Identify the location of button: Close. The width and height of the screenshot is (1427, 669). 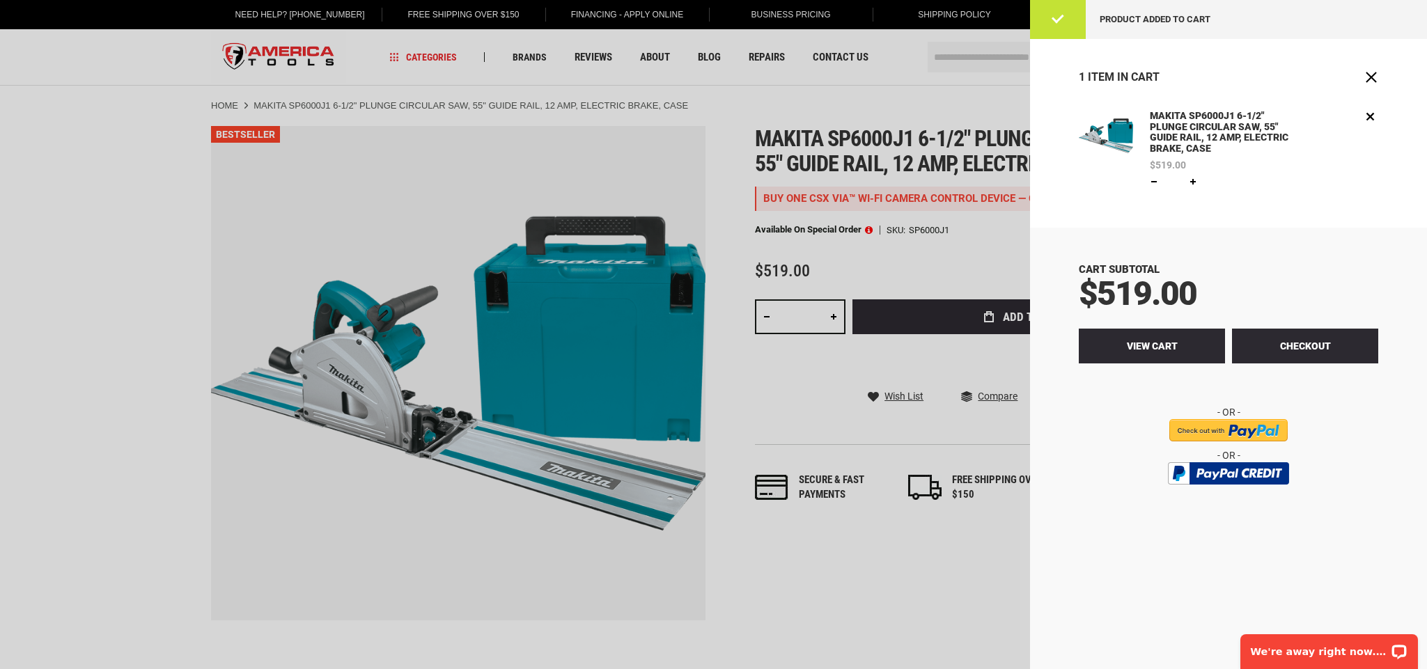
(1371, 77).